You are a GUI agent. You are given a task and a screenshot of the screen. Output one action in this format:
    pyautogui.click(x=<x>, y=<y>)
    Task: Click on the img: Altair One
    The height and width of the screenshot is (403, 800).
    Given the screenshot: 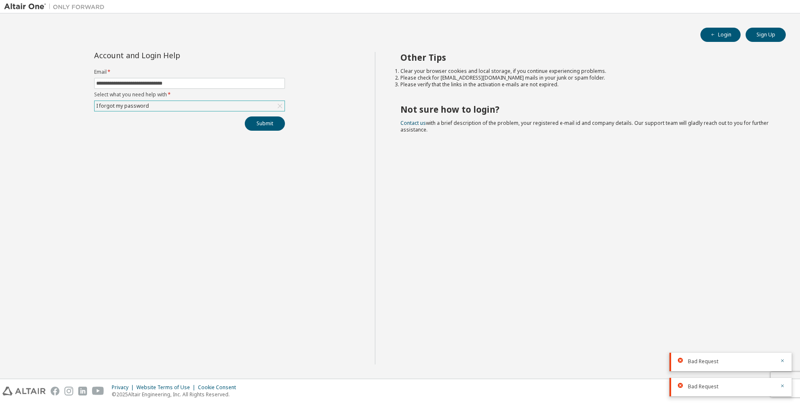 What is the action you would take?
    pyautogui.click(x=57, y=7)
    